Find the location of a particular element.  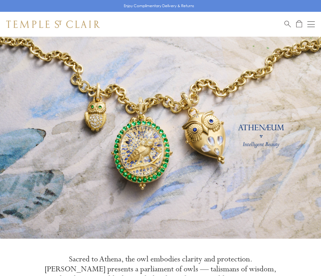

button: Open navigation is located at coordinates (311, 24).